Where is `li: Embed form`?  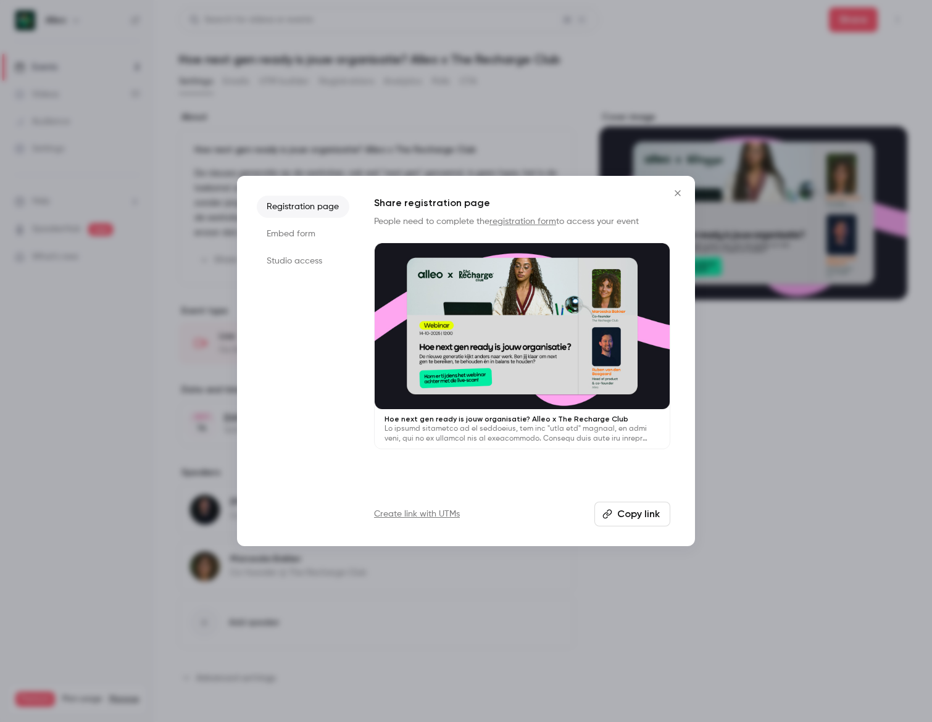
li: Embed form is located at coordinates (303, 234).